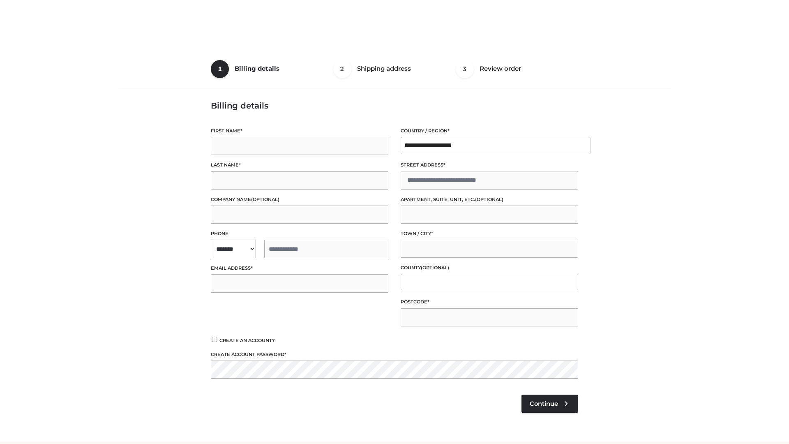  What do you see at coordinates (489, 233) in the screenshot?
I see `label: Town / City` at bounding box center [489, 233].